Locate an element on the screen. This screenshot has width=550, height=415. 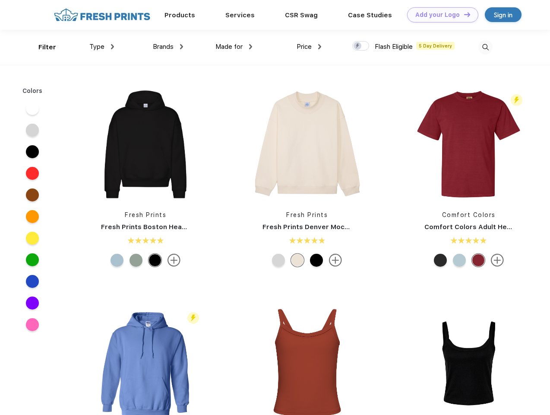
div: Sage Green is located at coordinates (136, 260).